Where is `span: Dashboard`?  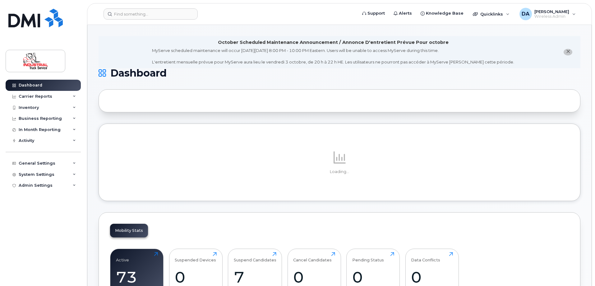
span: Dashboard is located at coordinates (138, 73).